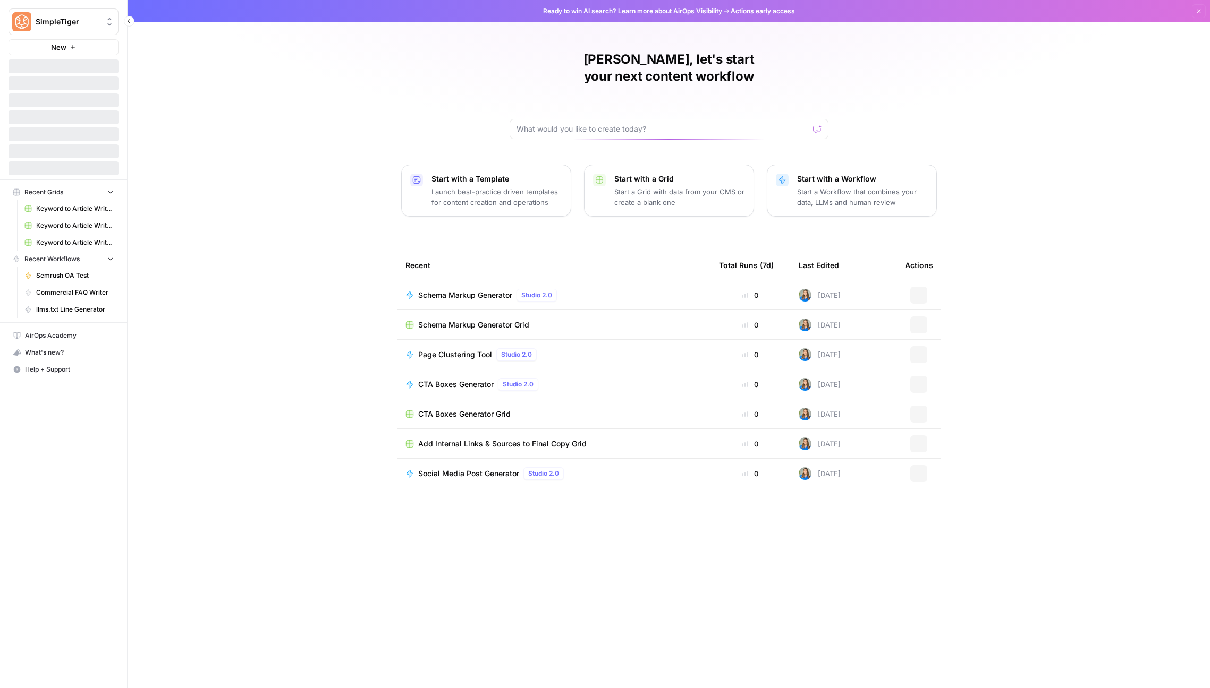  What do you see at coordinates (63, 47) in the screenshot?
I see `button: New` at bounding box center [63, 47].